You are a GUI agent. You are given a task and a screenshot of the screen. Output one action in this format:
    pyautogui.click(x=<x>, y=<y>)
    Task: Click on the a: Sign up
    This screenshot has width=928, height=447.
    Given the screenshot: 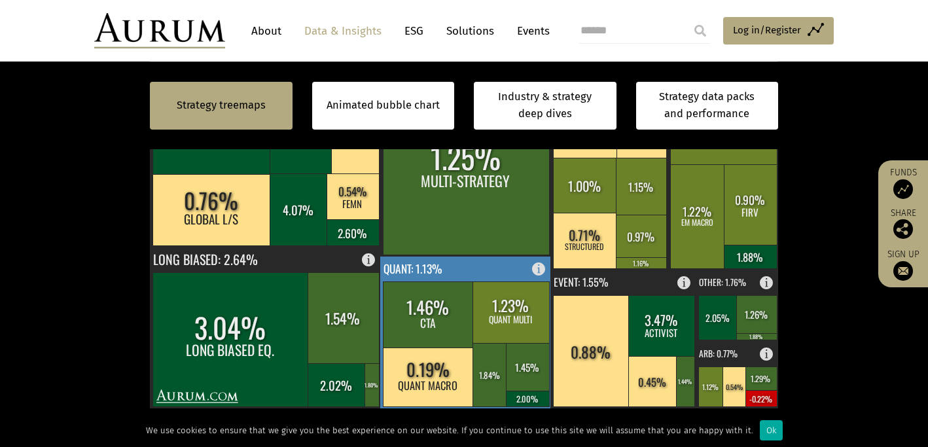 What is the action you would take?
    pyautogui.click(x=903, y=264)
    